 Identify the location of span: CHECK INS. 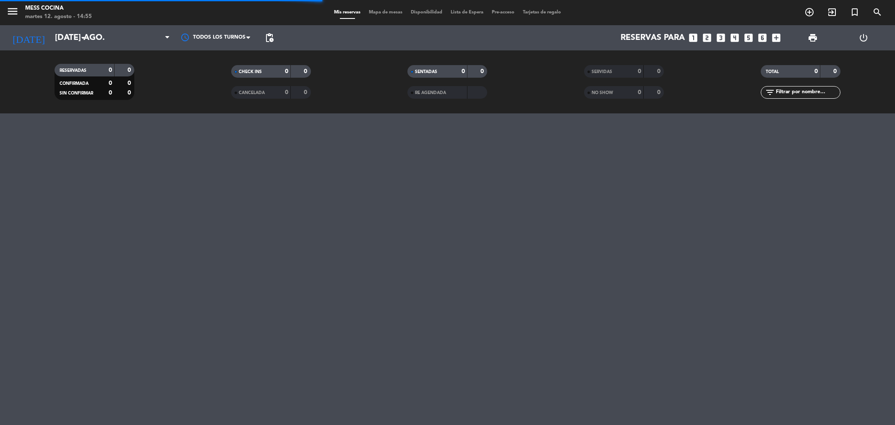
(250, 72).